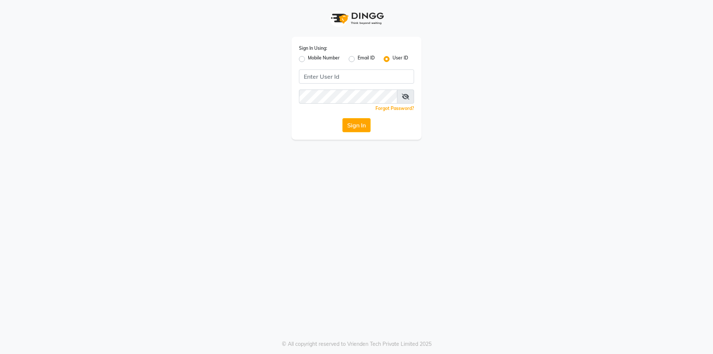 This screenshot has height=354, width=713. Describe the element at coordinates (313, 48) in the screenshot. I see `label: Sign In Using:` at that location.